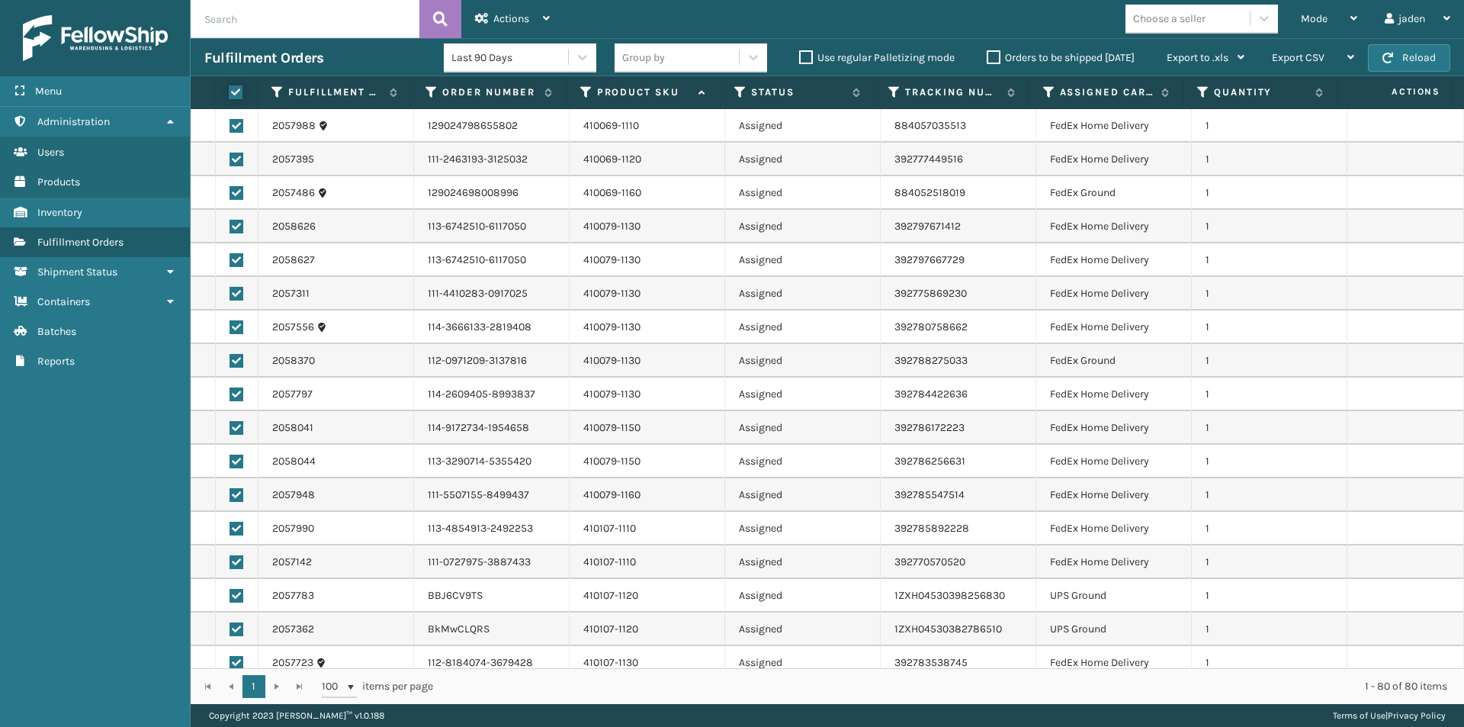 Image resolution: width=1464 pixels, height=727 pixels. I want to click on a: 410079-1160, so click(611, 494).